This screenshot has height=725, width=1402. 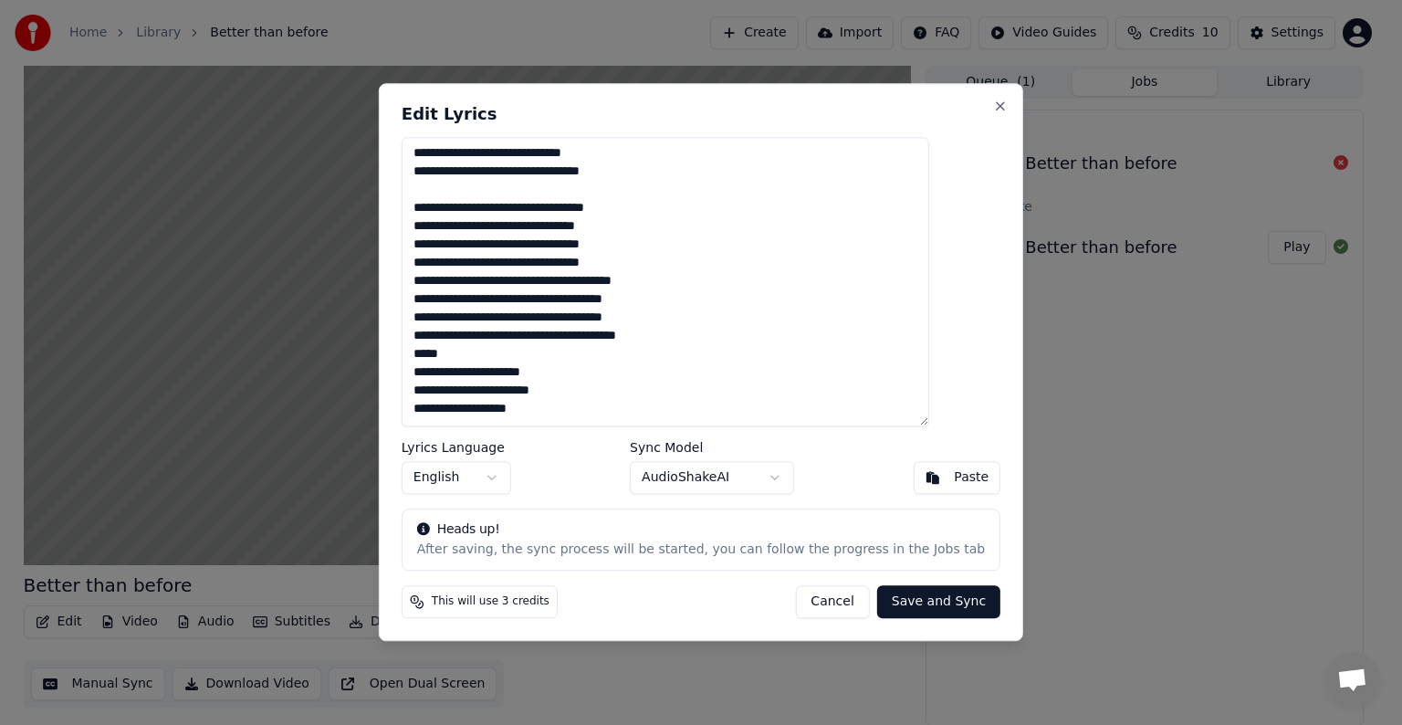 I want to click on div: Heads up!, so click(x=701, y=530).